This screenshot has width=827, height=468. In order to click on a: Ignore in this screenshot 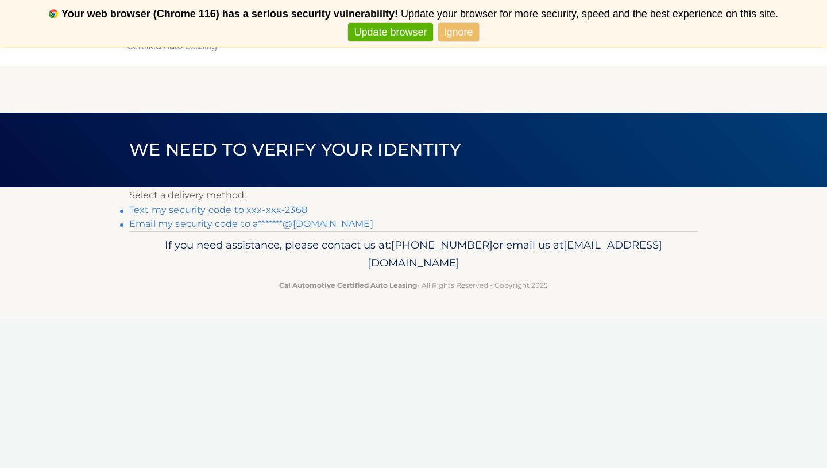, I will do `click(458, 32)`.